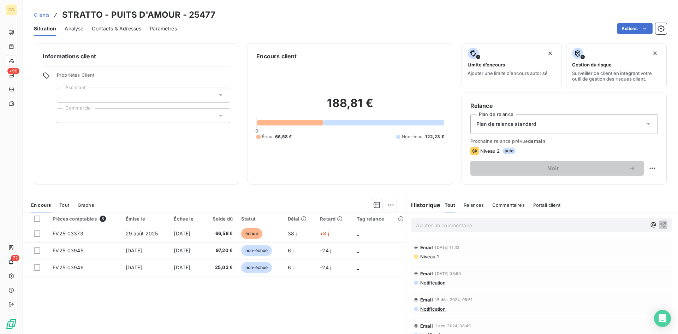 The image size is (678, 334). Describe the element at coordinates (490, 151) in the screenshot. I see `span: Niveau 2` at that location.